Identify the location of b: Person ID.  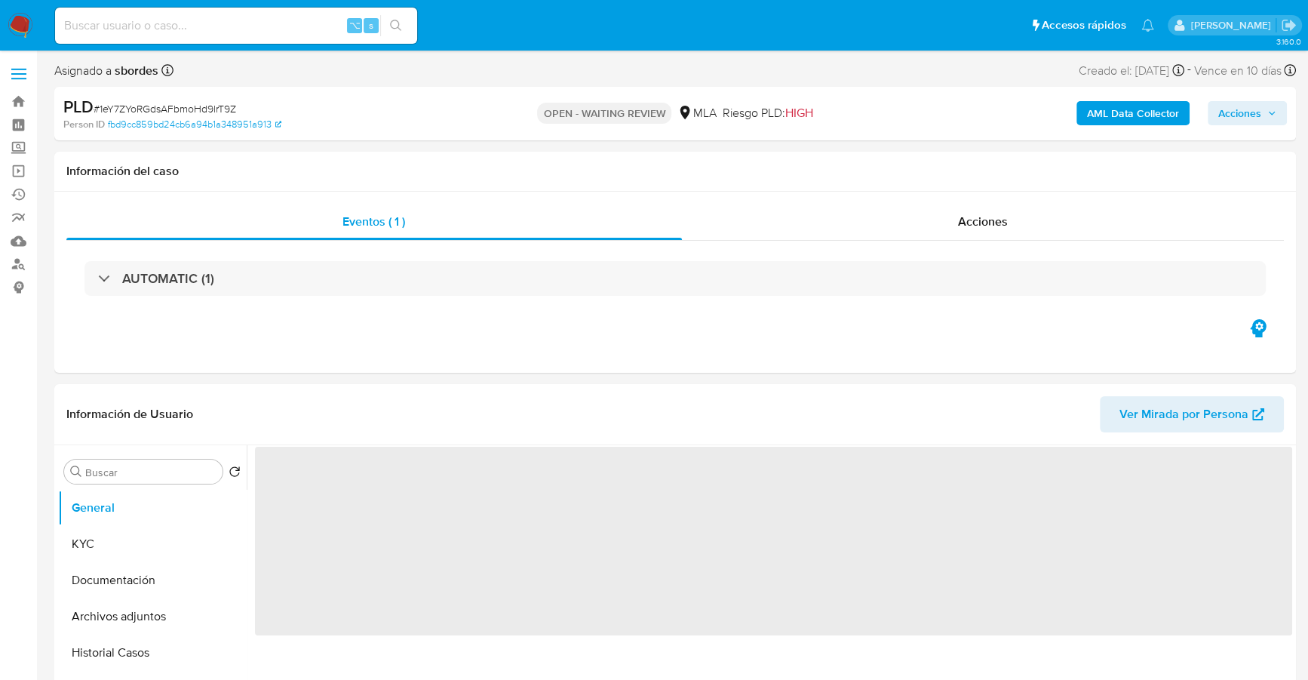
(84, 124).